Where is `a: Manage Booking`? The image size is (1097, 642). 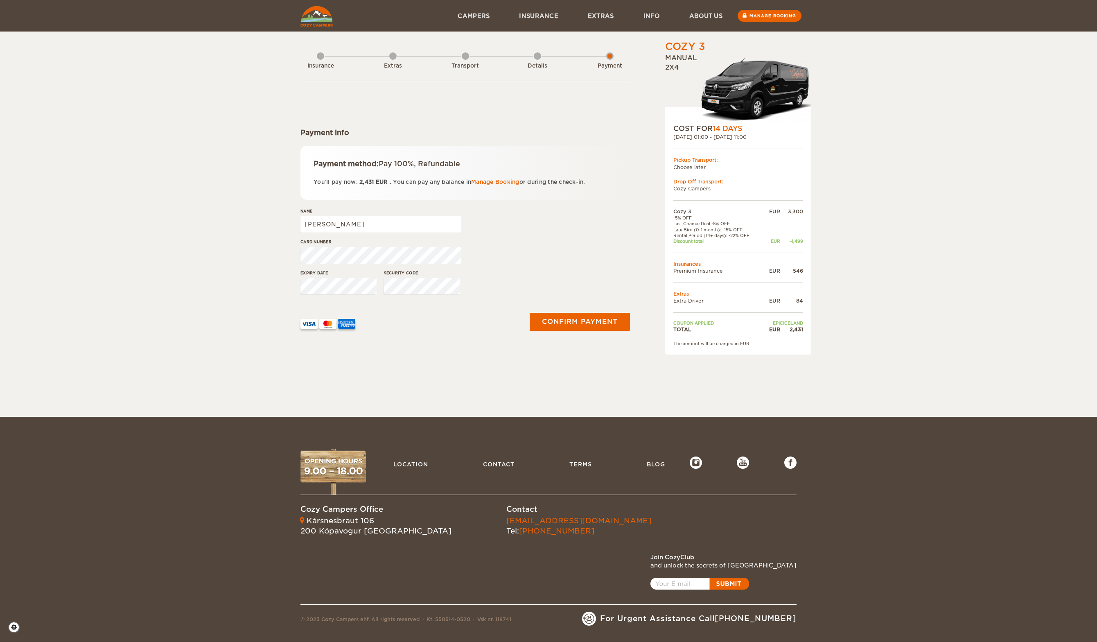 a: Manage Booking is located at coordinates (495, 182).